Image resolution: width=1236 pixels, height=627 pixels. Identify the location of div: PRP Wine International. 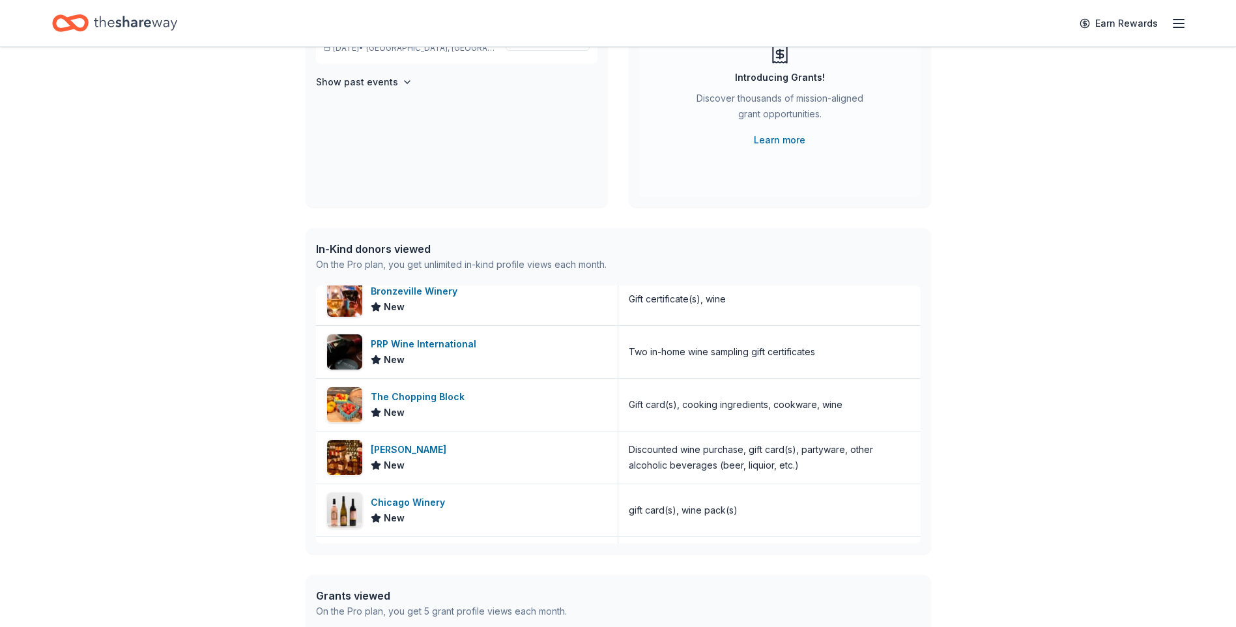
(426, 344).